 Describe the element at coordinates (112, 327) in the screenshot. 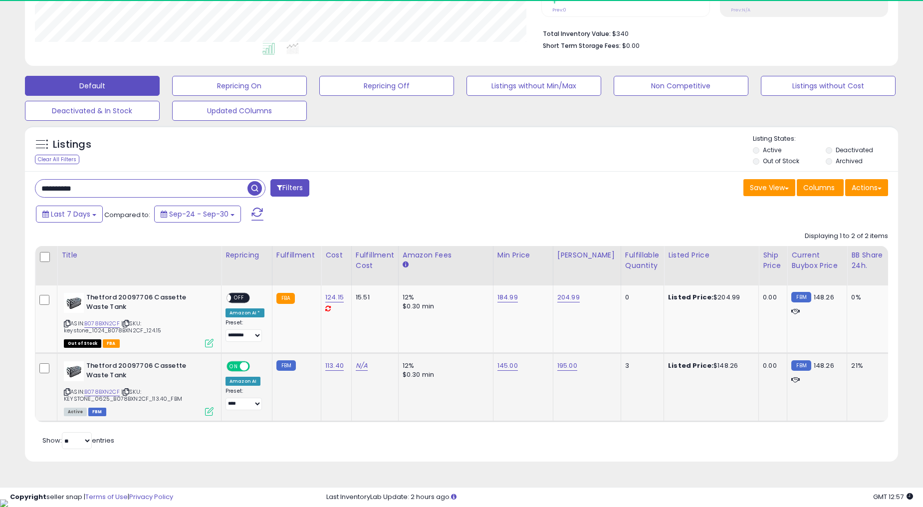

I see `span: | SKU: keystone_1024_B078BXN2CF_124.15` at that location.